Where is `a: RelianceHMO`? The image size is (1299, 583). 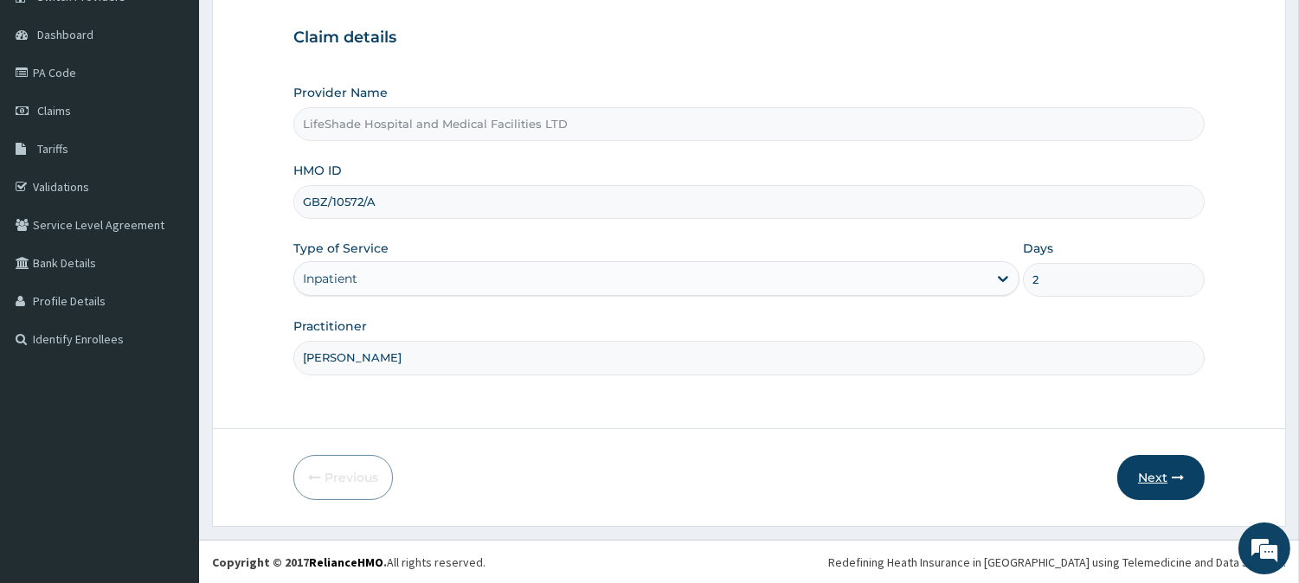 a: RelianceHMO is located at coordinates (346, 563).